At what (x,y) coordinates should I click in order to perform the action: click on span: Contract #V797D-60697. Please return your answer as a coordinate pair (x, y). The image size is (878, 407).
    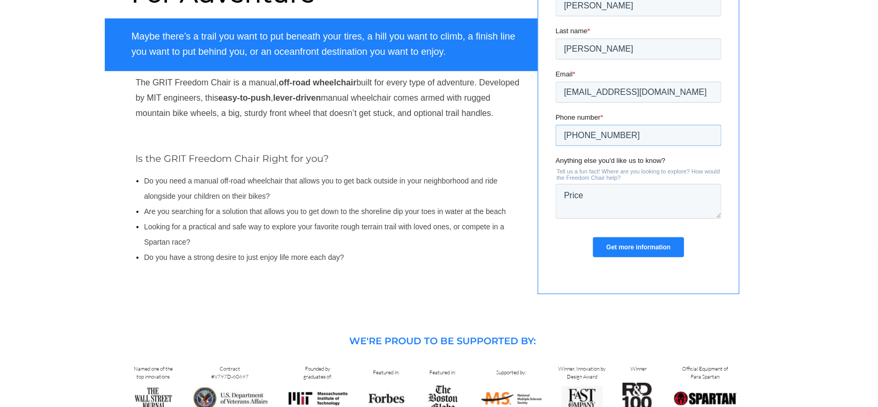
    Looking at the image, I should click on (230, 372).